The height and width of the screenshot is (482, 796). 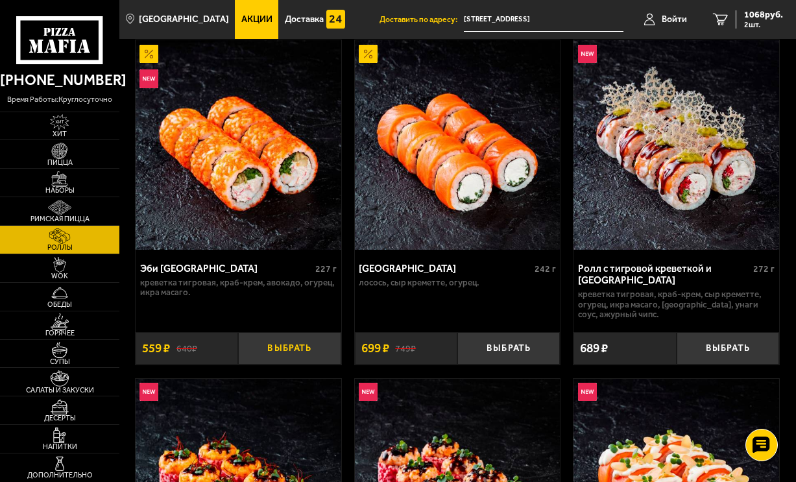 I want to click on span: Бокситогорская улица, 27, подъезд 1, so click(x=543, y=19).